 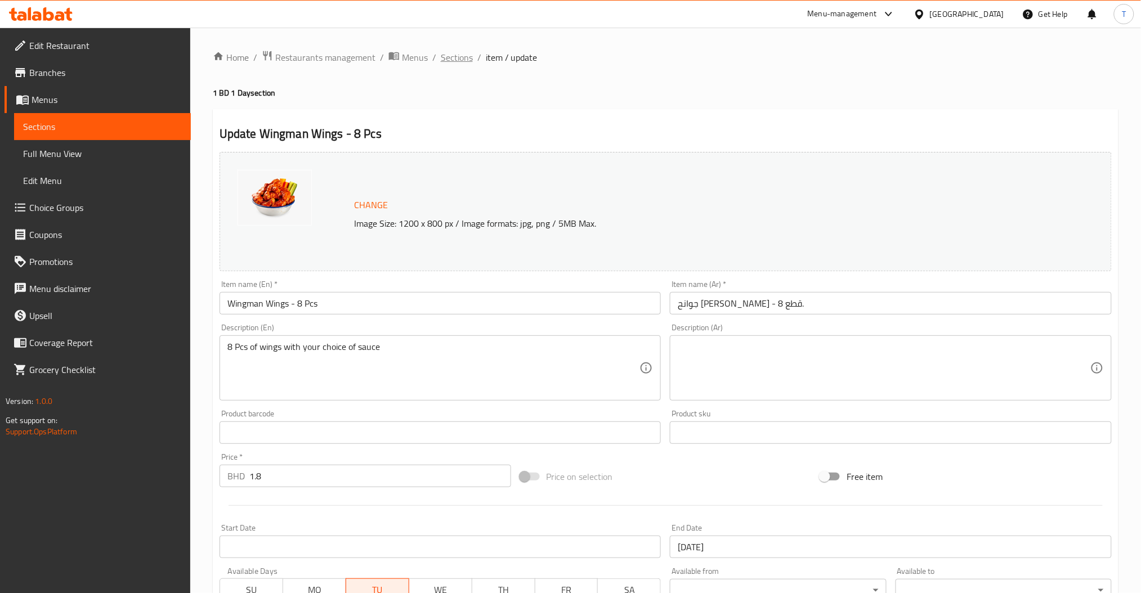 What do you see at coordinates (43, 401) in the screenshot?
I see `span: 1.0.0` at bounding box center [43, 401].